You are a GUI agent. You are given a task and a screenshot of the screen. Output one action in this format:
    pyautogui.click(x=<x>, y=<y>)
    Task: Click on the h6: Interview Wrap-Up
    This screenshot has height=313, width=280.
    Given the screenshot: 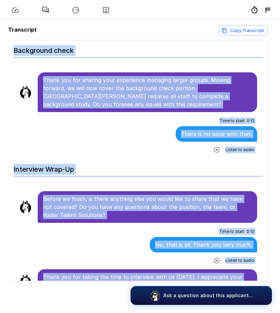 What is the action you would take?
    pyautogui.click(x=138, y=167)
    